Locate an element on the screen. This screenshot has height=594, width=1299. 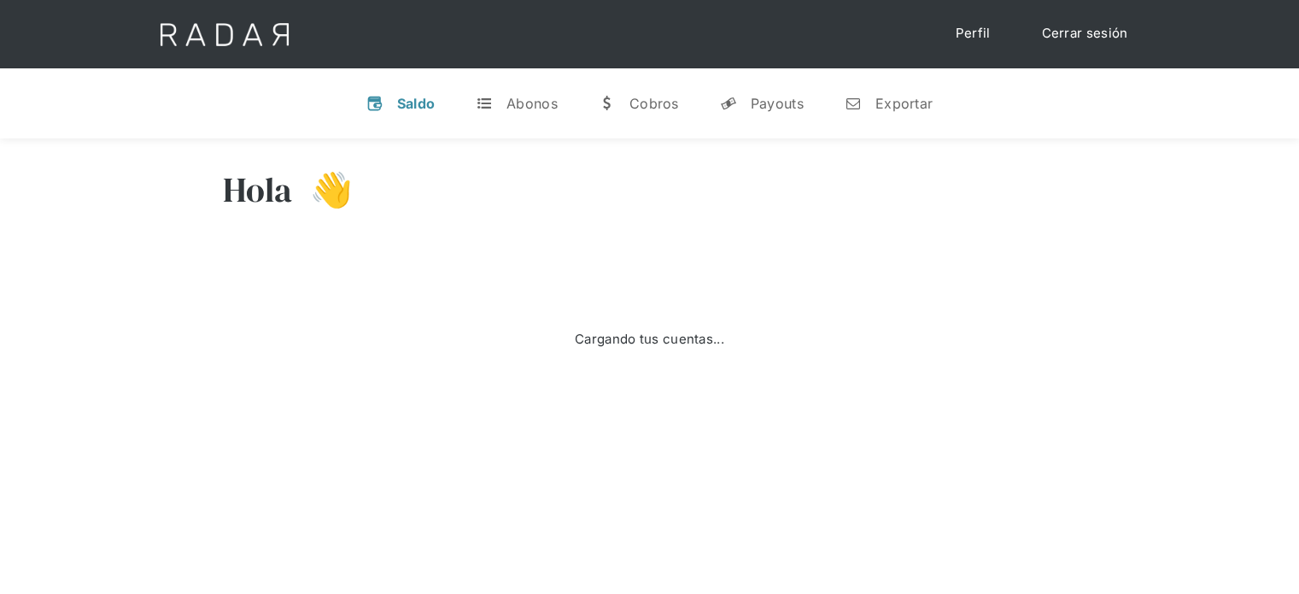
div: Abonos is located at coordinates (532, 103).